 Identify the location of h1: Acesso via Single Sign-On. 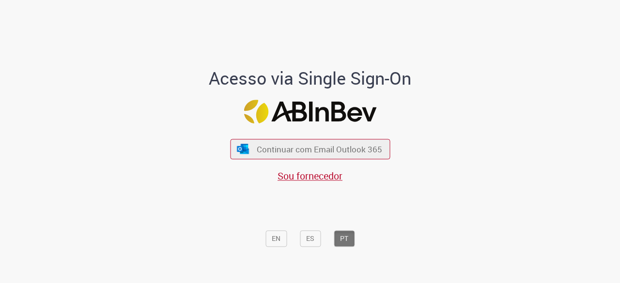
(310, 79).